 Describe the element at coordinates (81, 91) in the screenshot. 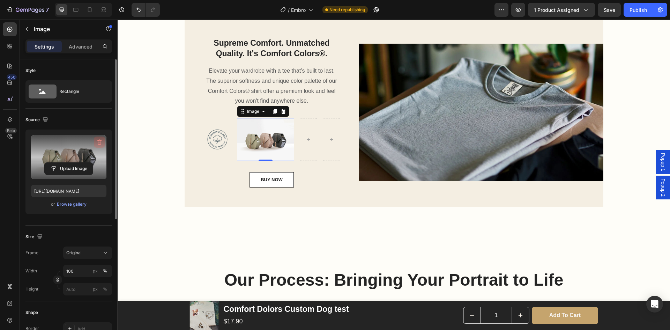

I see `div: Rectangle` at that location.